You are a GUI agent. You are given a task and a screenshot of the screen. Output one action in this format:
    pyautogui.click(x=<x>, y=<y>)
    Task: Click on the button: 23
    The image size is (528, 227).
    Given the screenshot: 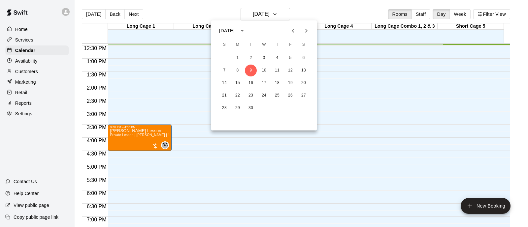 What is the action you would take?
    pyautogui.click(x=251, y=96)
    